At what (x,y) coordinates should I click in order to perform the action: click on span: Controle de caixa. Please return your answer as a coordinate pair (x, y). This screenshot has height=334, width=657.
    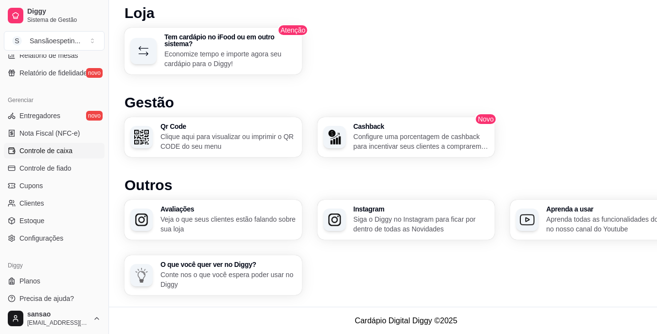
    Looking at the image, I should click on (46, 151).